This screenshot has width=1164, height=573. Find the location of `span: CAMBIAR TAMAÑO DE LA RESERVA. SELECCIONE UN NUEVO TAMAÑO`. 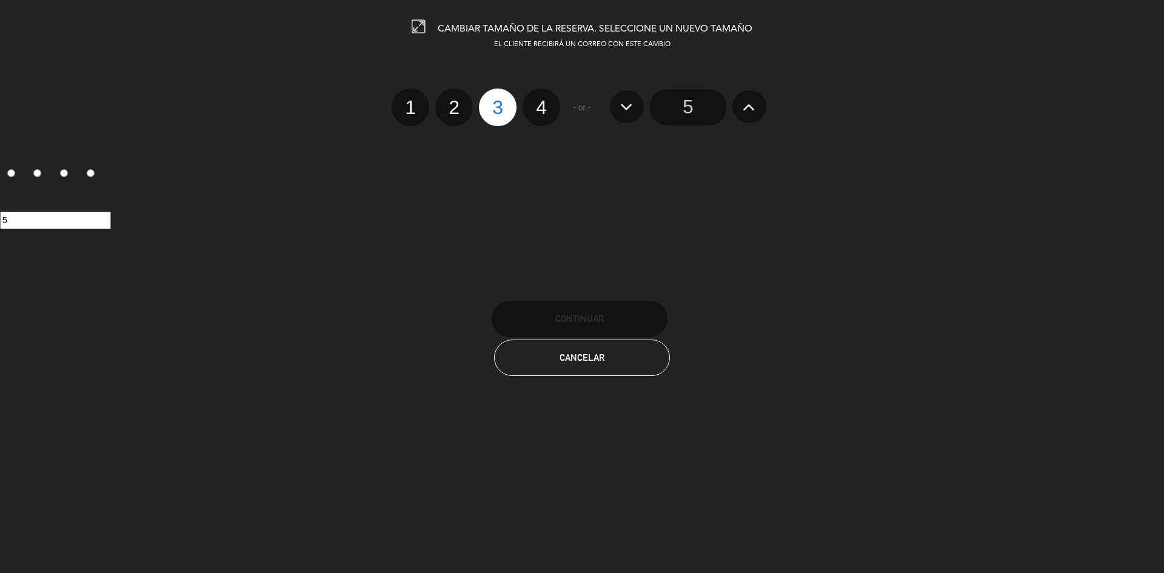

span: CAMBIAR TAMAÑO DE LA RESERVA. SELECCIONE UN NUEVO TAMAÑO is located at coordinates (595, 29).